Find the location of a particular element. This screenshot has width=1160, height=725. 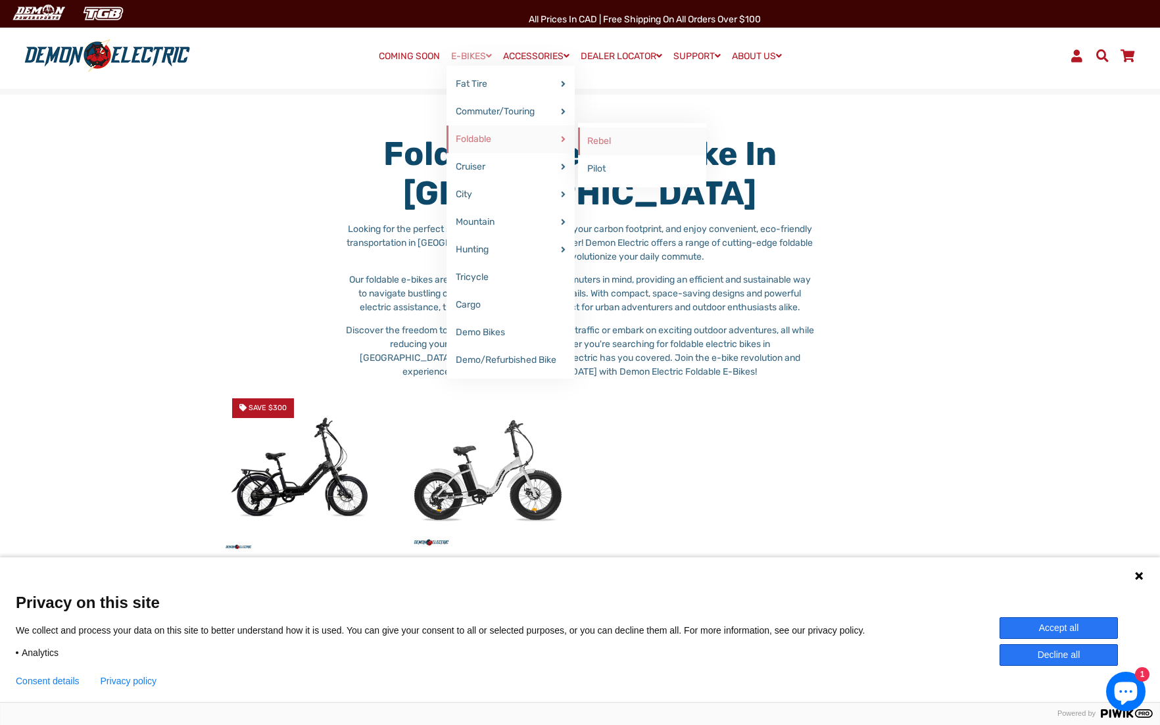

a: Pilot Folding eBike - Demon Electric is located at coordinates (488, 470).